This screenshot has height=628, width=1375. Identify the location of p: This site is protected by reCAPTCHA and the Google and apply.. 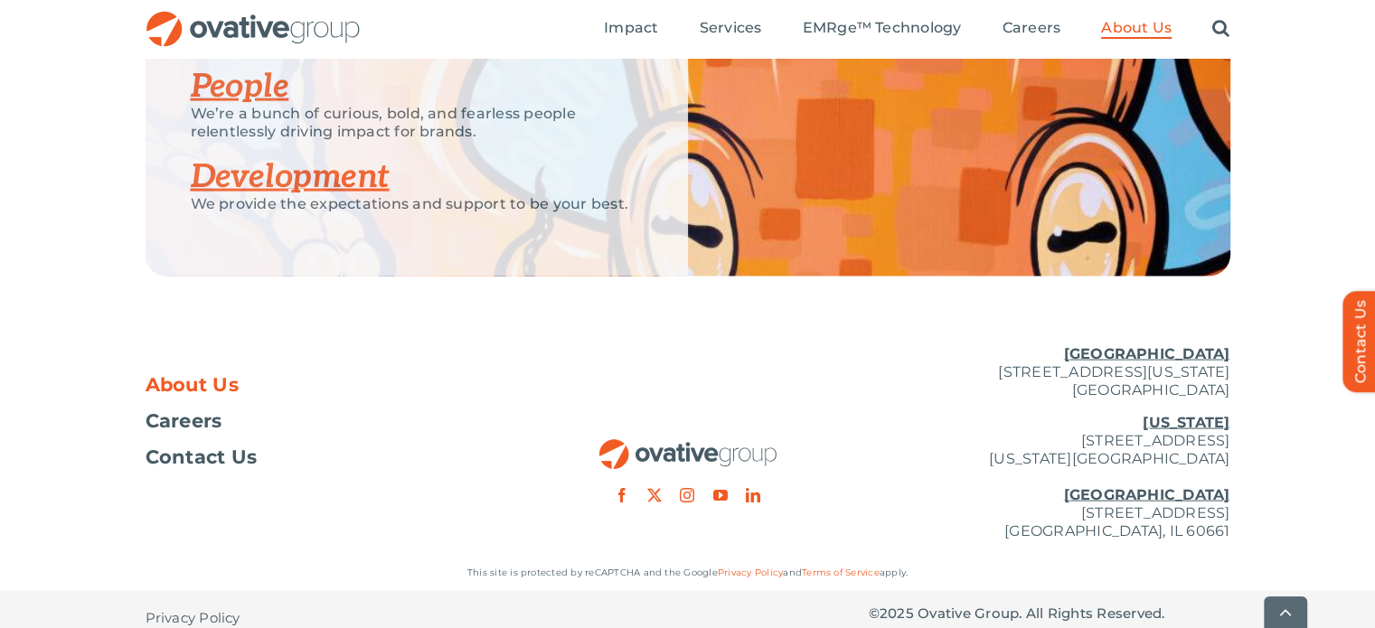
(688, 573).